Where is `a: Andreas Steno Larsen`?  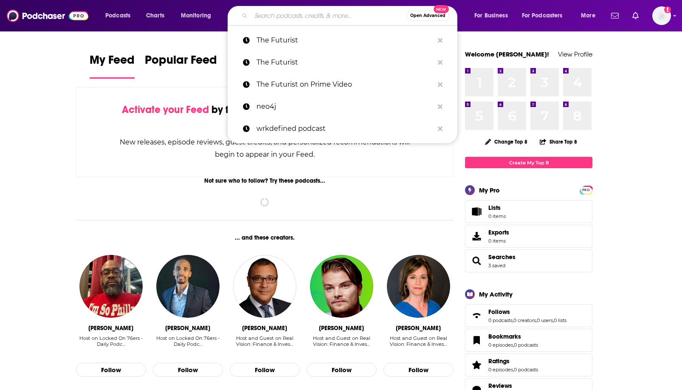
a: Andreas Steno Larsen is located at coordinates (341, 286).